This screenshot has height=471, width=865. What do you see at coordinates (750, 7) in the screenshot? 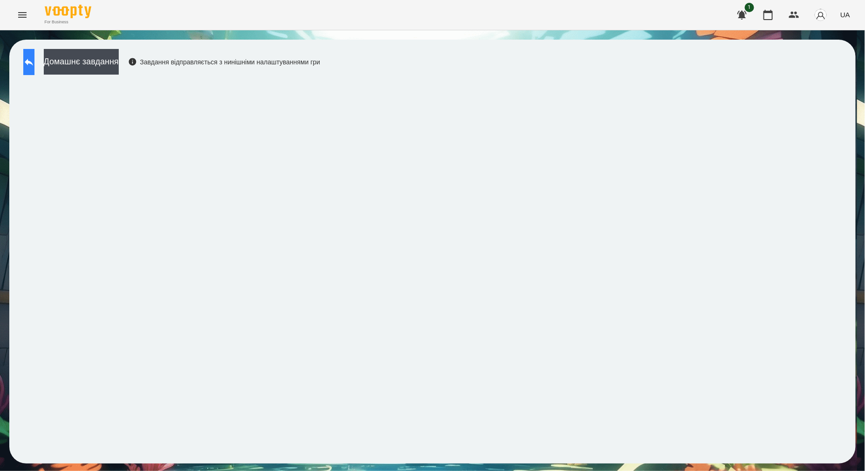
I see `span: 1` at bounding box center [750, 7].